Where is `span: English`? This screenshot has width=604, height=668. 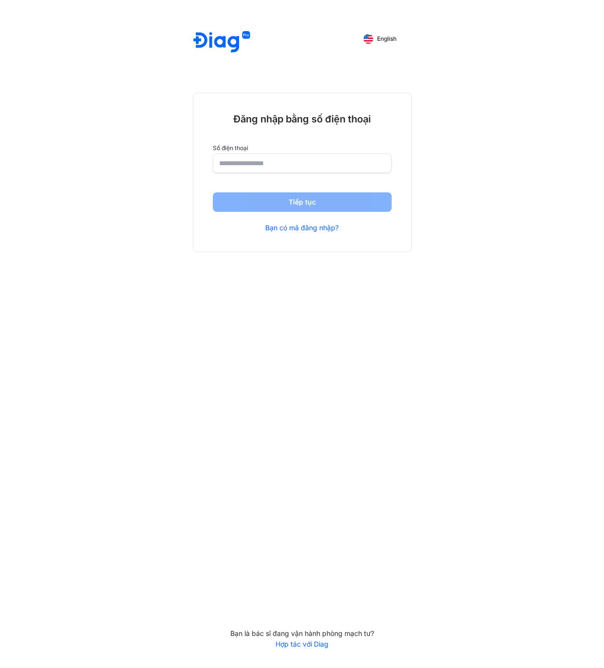 span: English is located at coordinates (387, 39).